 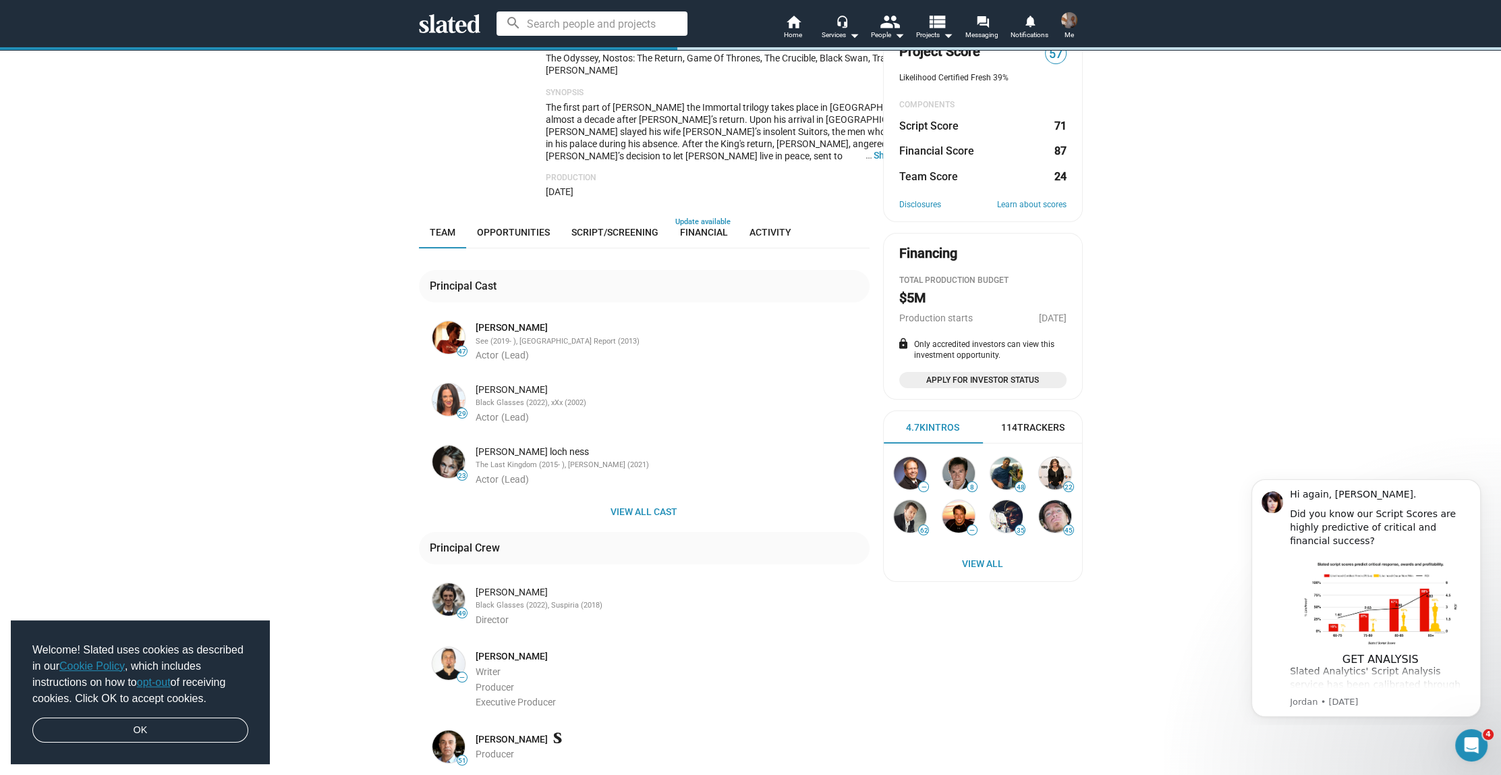 What do you see at coordinates (462, 476) in the screenshot?
I see `span: 23` at bounding box center [462, 476].